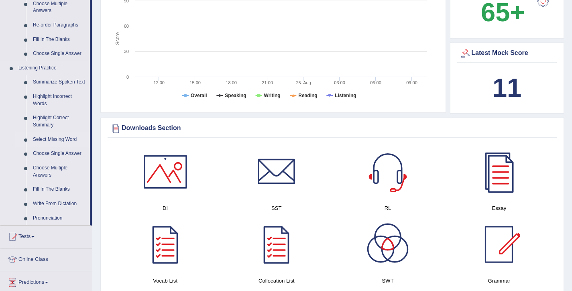  Describe the element at coordinates (165, 208) in the screenshot. I see `h4: DI` at that location.